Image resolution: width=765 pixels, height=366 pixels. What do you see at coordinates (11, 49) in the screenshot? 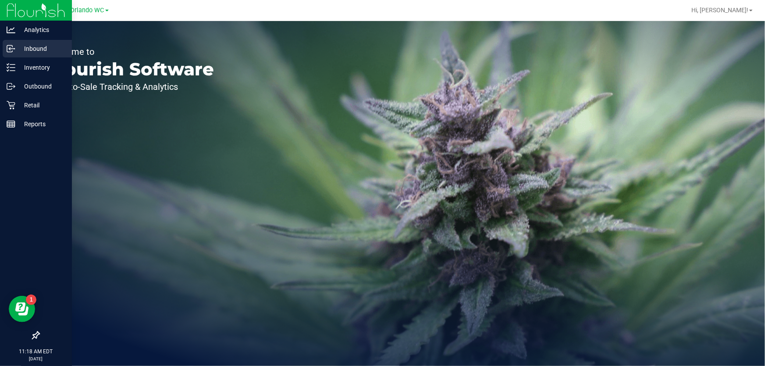
I see `inline-svg: Inbound` at bounding box center [11, 49].